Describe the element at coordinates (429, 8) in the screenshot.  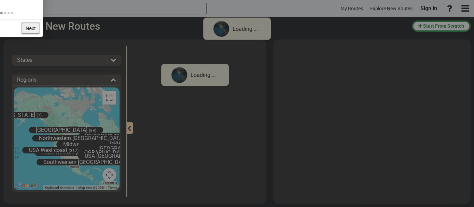
I see `span: Sign in` at that location.